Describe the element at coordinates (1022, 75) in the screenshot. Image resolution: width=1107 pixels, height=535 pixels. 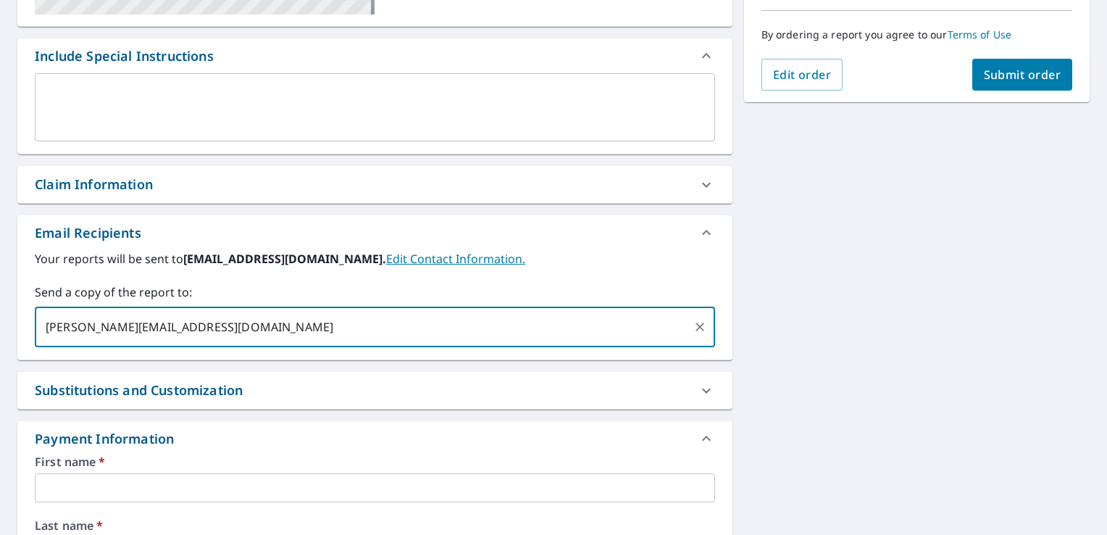
I see `button: Submit order` at that location.